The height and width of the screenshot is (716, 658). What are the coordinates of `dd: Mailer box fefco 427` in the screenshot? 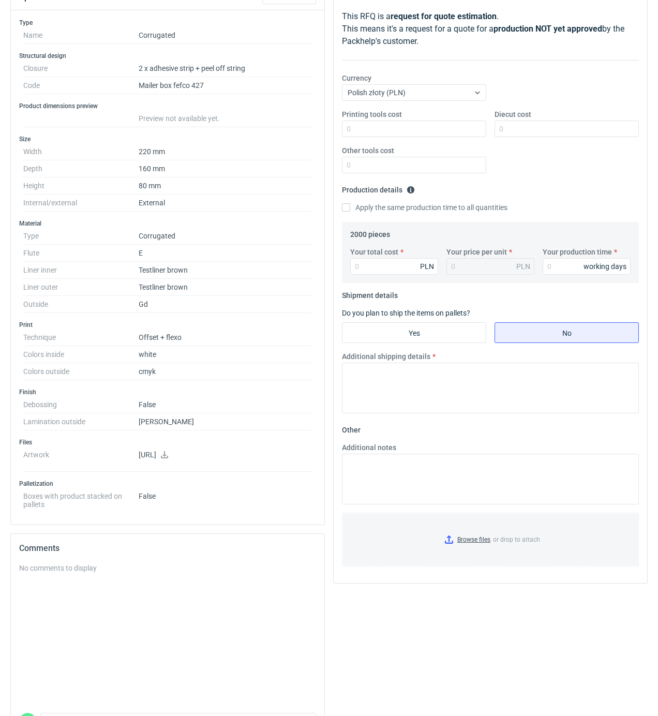 It's located at (225, 85).